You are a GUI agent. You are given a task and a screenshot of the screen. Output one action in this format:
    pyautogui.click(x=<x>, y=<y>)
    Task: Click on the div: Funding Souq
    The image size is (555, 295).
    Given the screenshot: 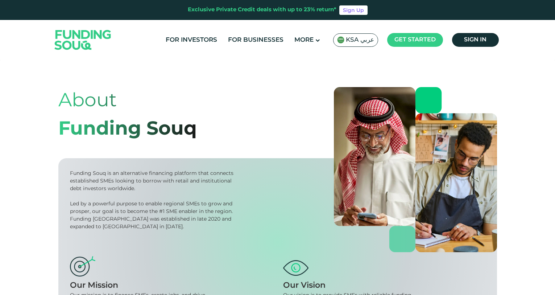 What is the action you would take?
    pyautogui.click(x=128, y=129)
    